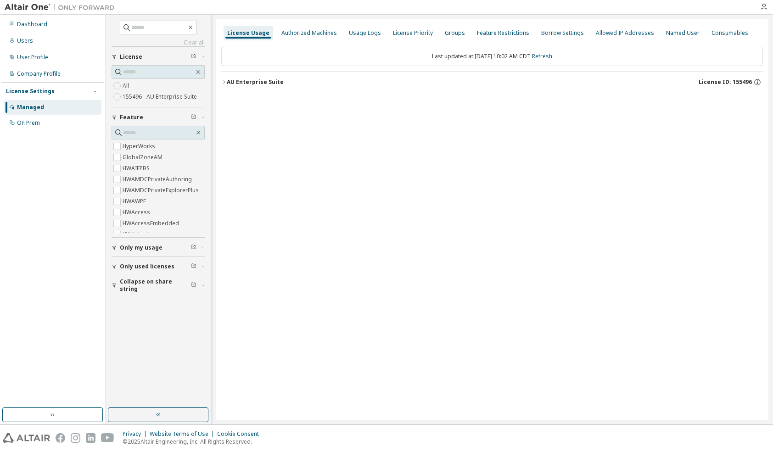 This screenshot has width=773, height=451. I want to click on label: HyperWorks, so click(140, 146).